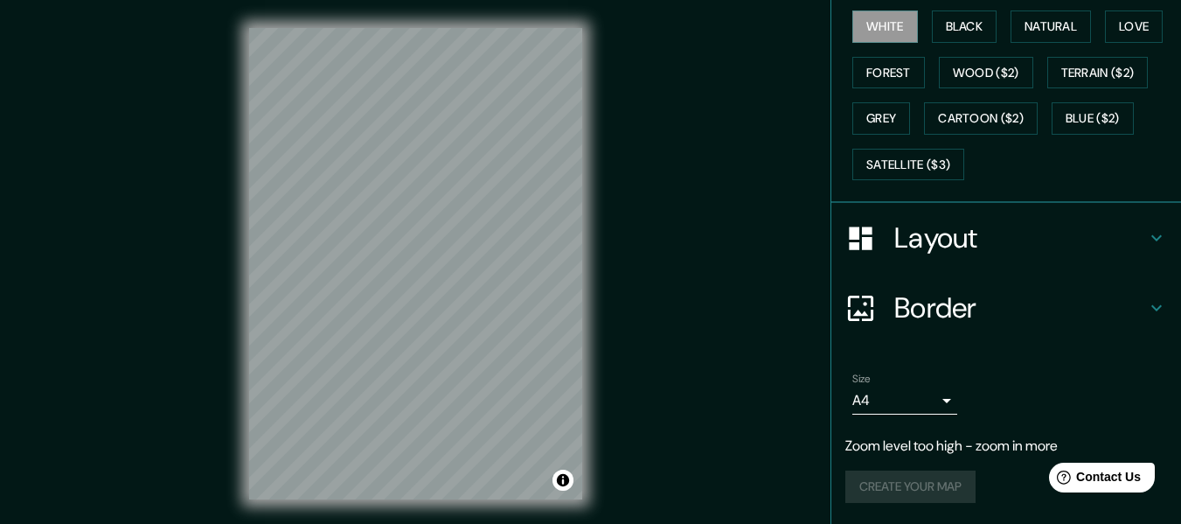 The width and height of the screenshot is (1181, 524). Describe the element at coordinates (1093, 118) in the screenshot. I see `button: Blue ($2)` at that location.